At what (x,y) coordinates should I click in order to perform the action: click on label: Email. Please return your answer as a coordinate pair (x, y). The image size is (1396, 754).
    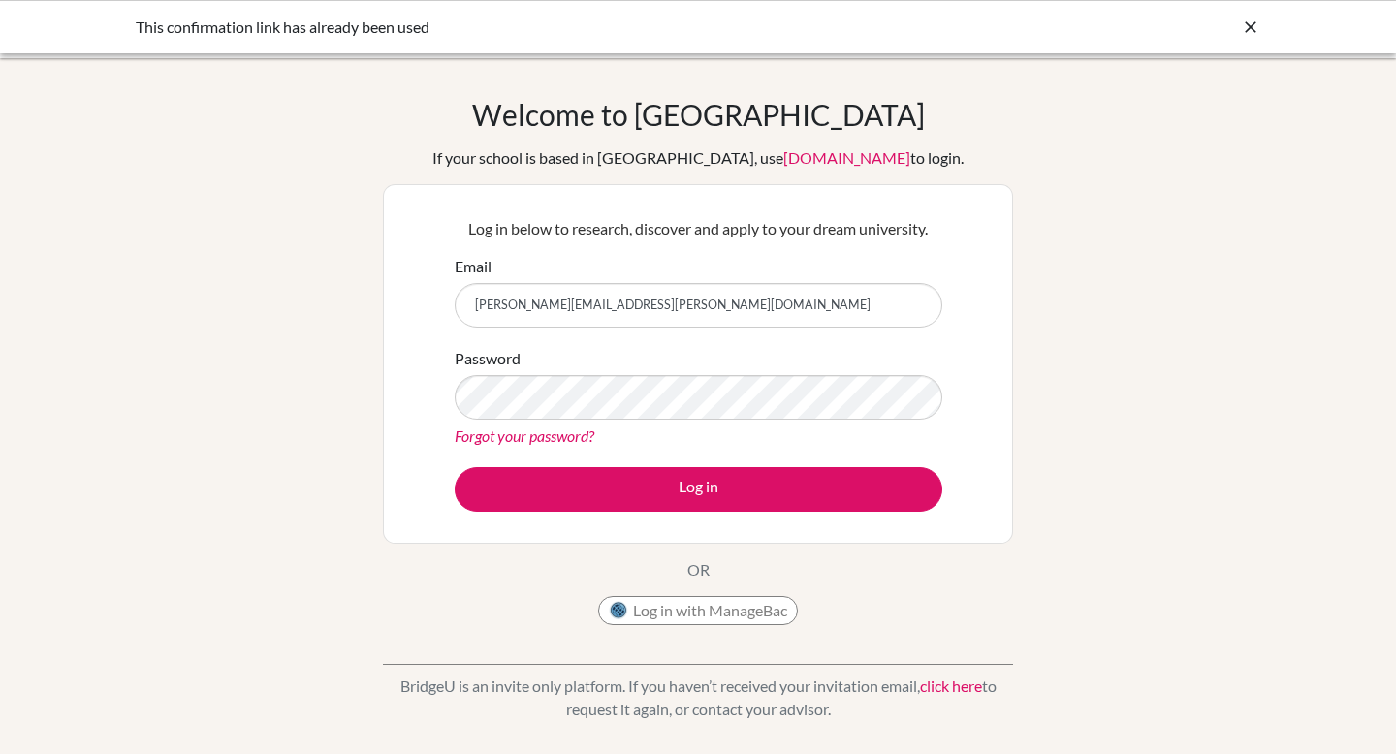
    Looking at the image, I should click on (473, 267).